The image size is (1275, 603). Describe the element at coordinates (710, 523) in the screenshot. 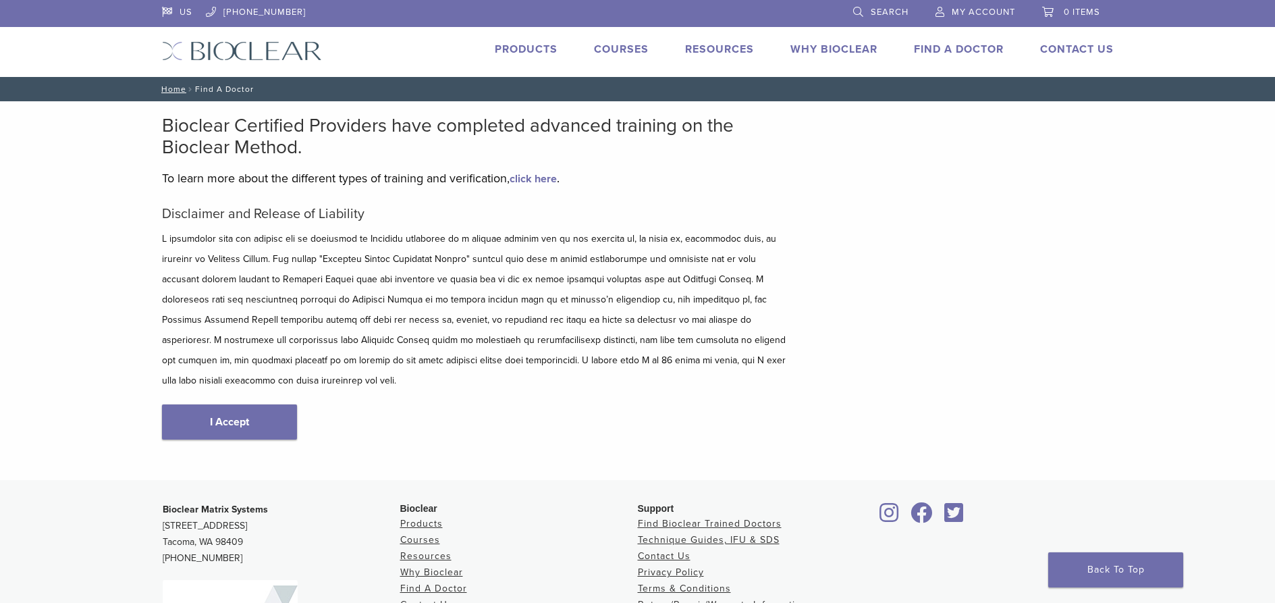

I see `a: Find Bioclear Trained Doctors` at that location.